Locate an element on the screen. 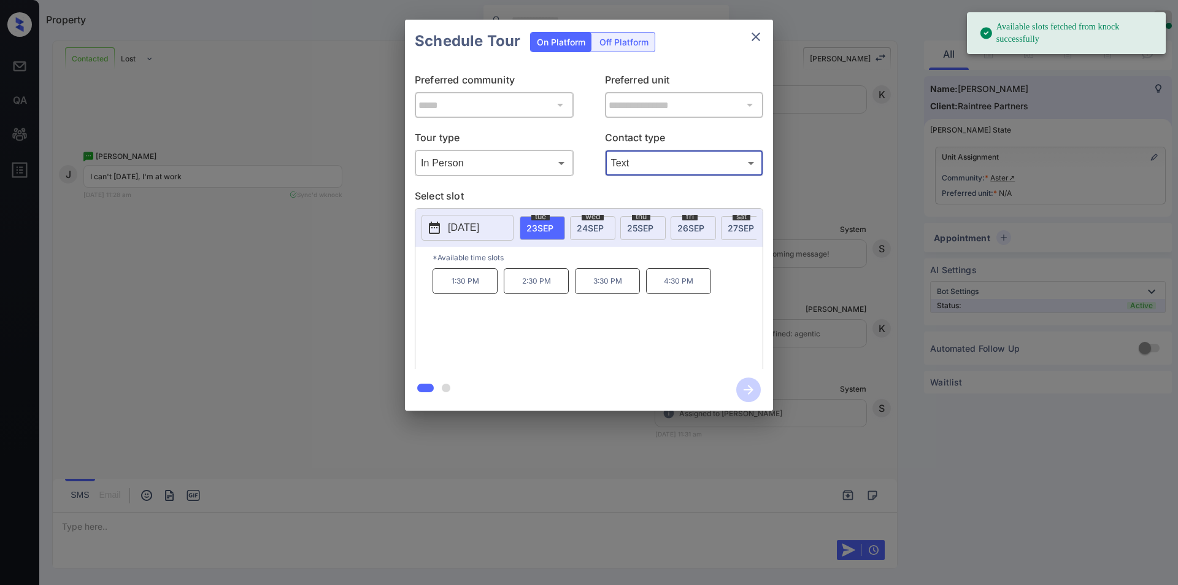 The image size is (1178, 585). p: Tour type is located at coordinates (494, 140).